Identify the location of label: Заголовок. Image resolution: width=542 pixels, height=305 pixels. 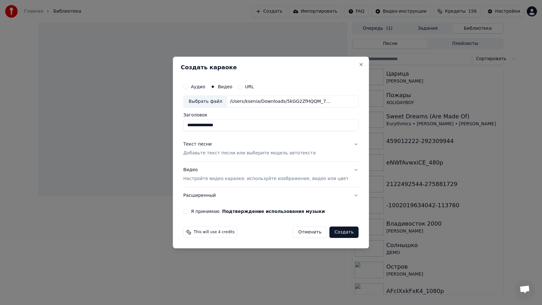
(270, 115).